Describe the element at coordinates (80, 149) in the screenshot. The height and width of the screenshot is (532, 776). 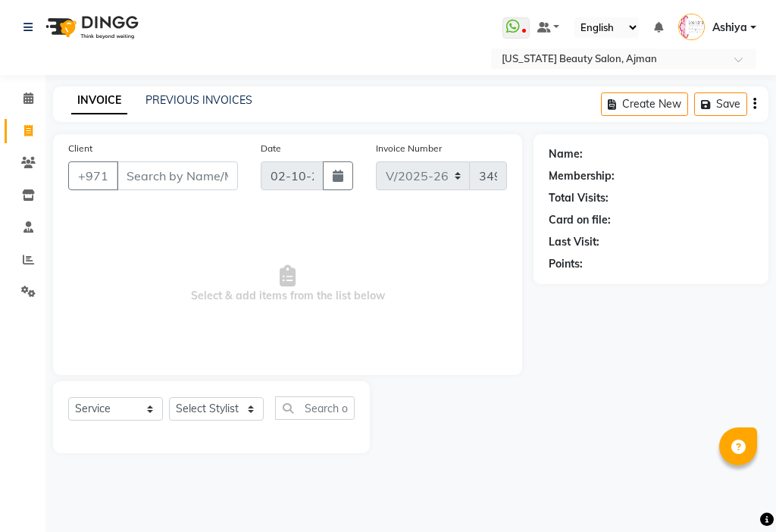
I see `label: Client` at that location.